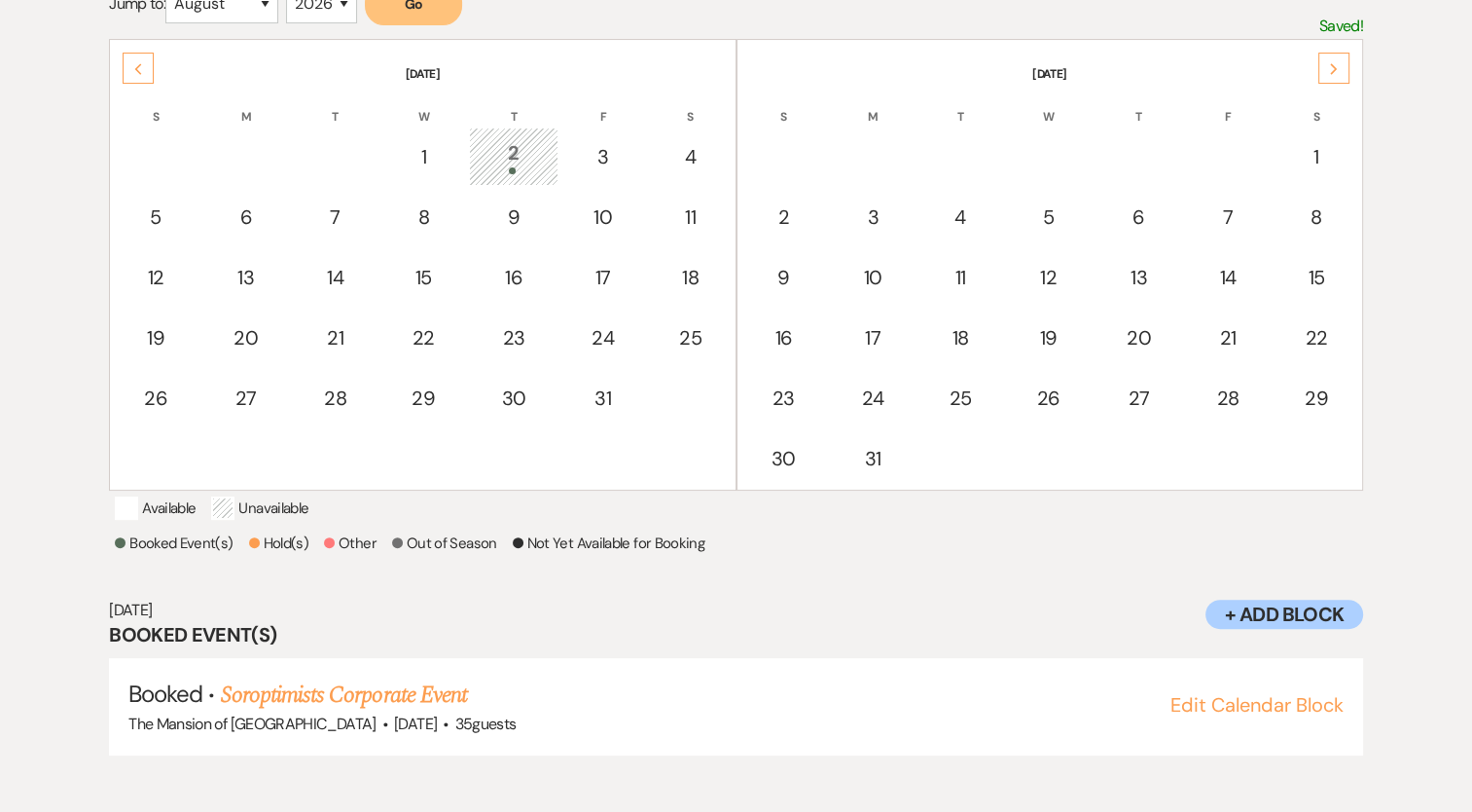 The height and width of the screenshot is (812, 1472). Describe the element at coordinates (343, 695) in the screenshot. I see `a: Soroptimists Corporate Event` at that location.